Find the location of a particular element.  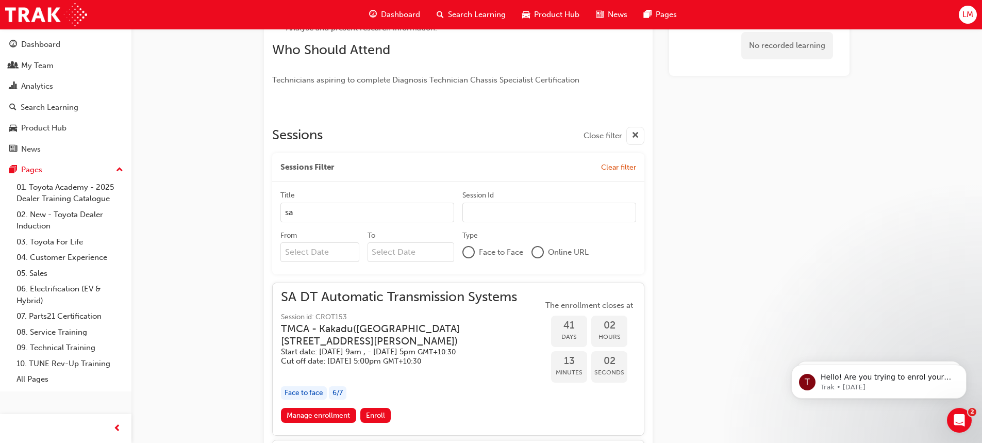

button: Close filter is located at coordinates (614, 136).